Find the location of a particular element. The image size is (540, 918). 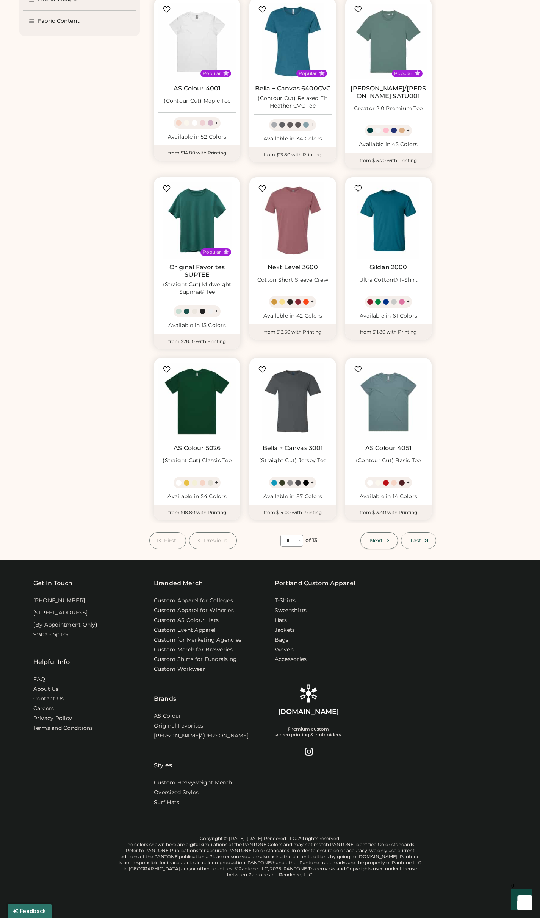

div: Available in 15 Colors is located at coordinates (197, 326).